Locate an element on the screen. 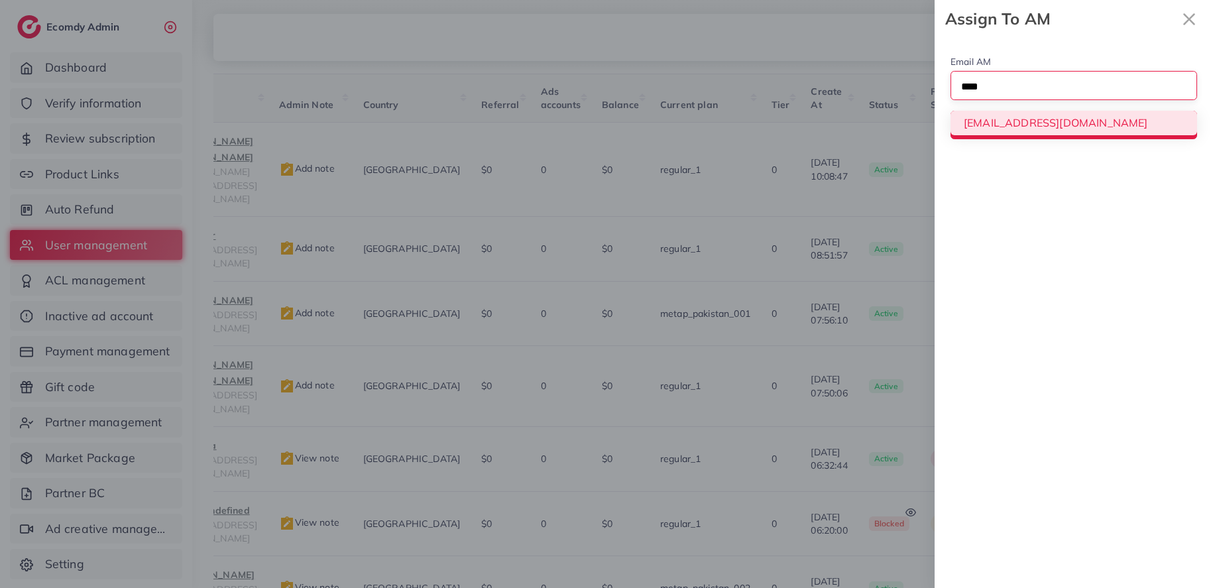  strong: Assign To AM is located at coordinates (1061, 19).